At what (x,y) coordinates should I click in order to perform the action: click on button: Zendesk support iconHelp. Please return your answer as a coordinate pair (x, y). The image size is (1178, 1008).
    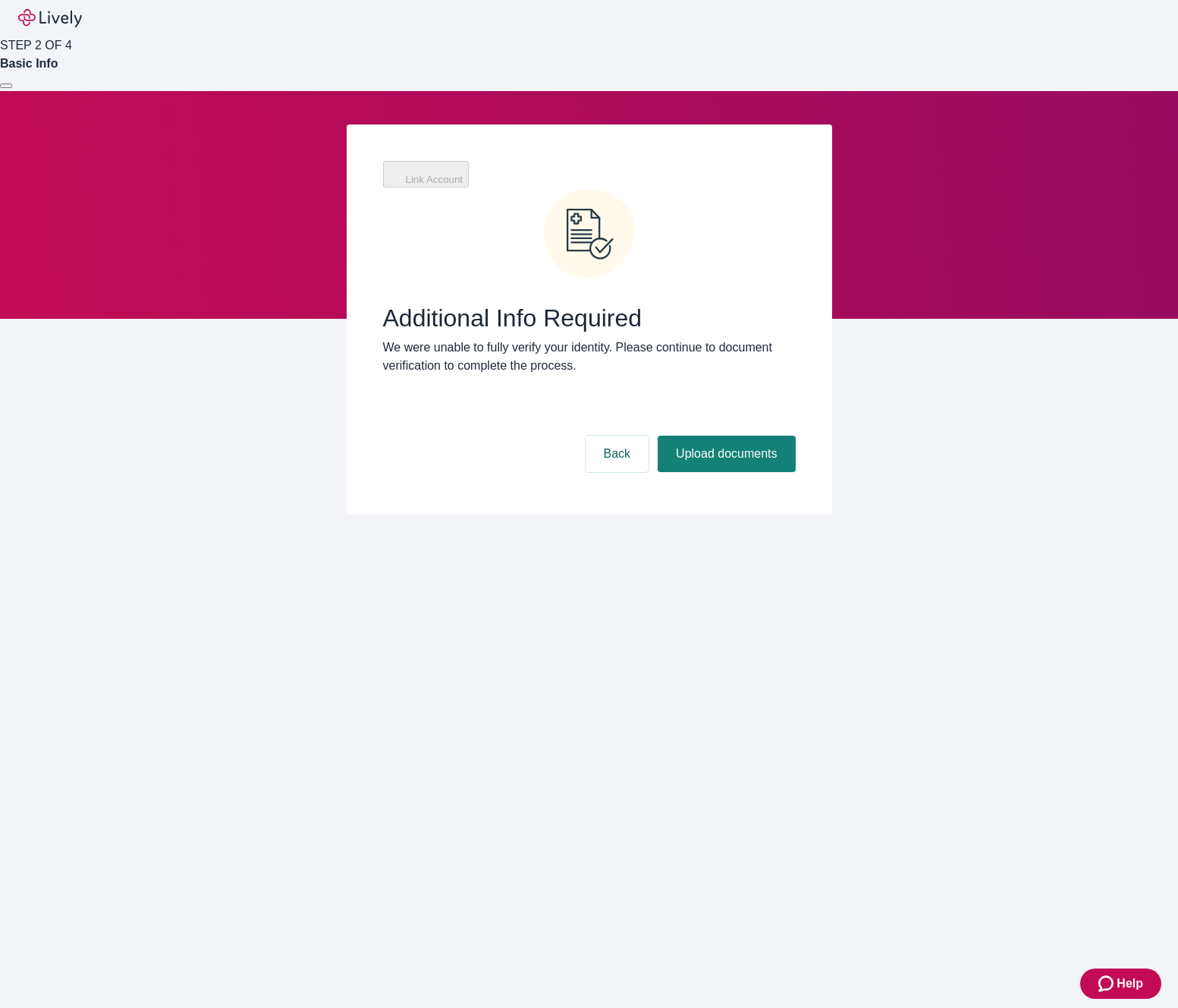
    Looking at the image, I should click on (1121, 983).